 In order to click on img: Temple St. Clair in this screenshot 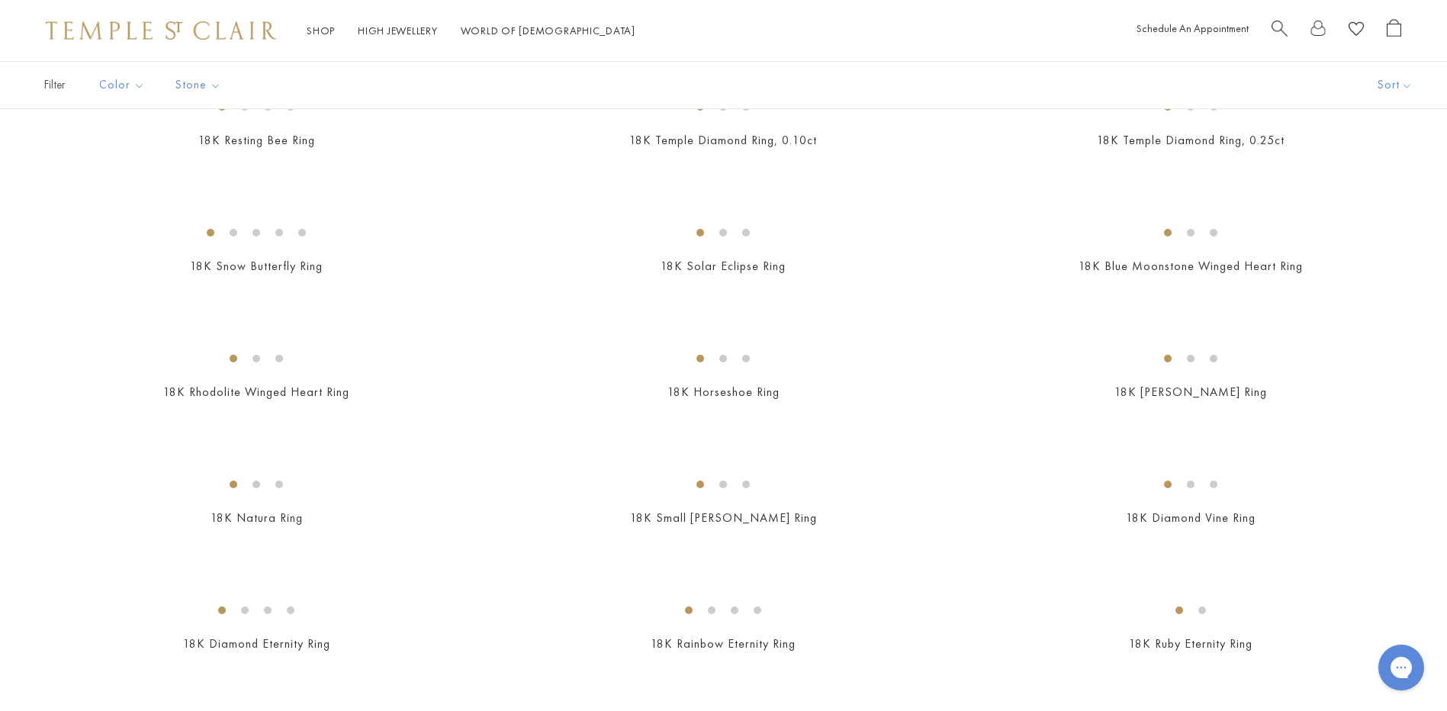, I will do `click(161, 31)`.